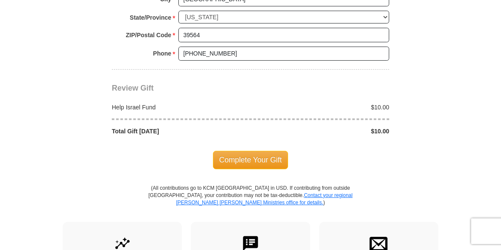 The height and width of the screenshot is (250, 501). I want to click on strong: State/Province, so click(150, 18).